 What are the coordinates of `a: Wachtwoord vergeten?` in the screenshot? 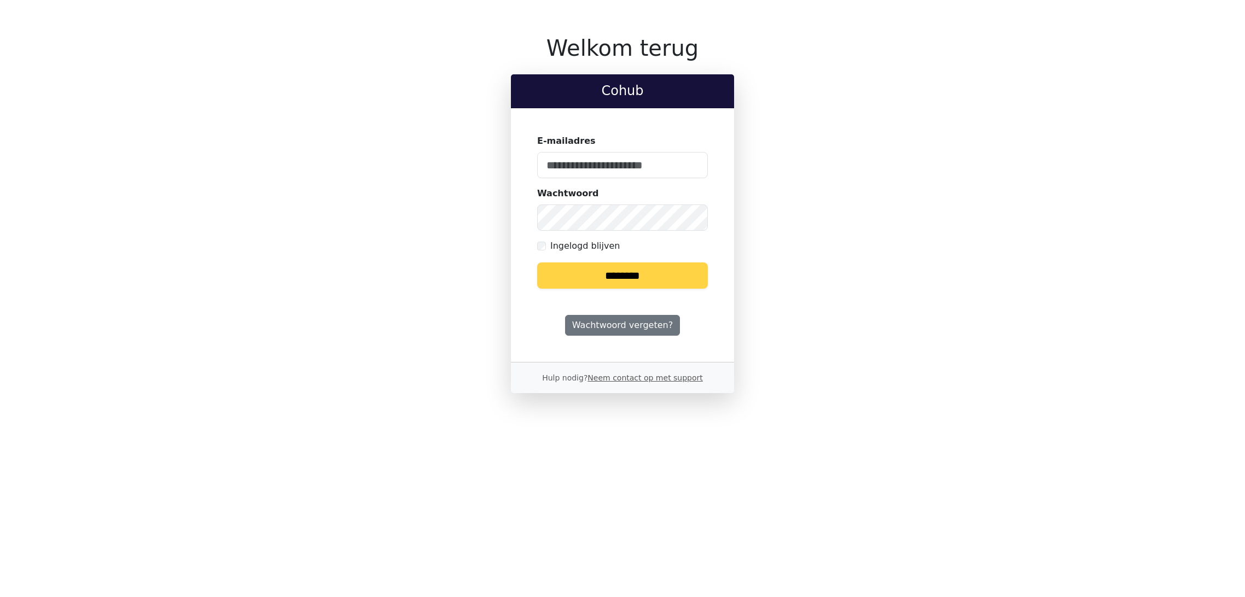 It's located at (623, 326).